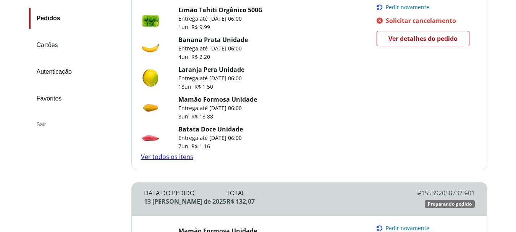 The height and width of the screenshot is (232, 516). Describe the element at coordinates (218, 99) in the screenshot. I see `a: Mamão Formosa Unidade` at that location.